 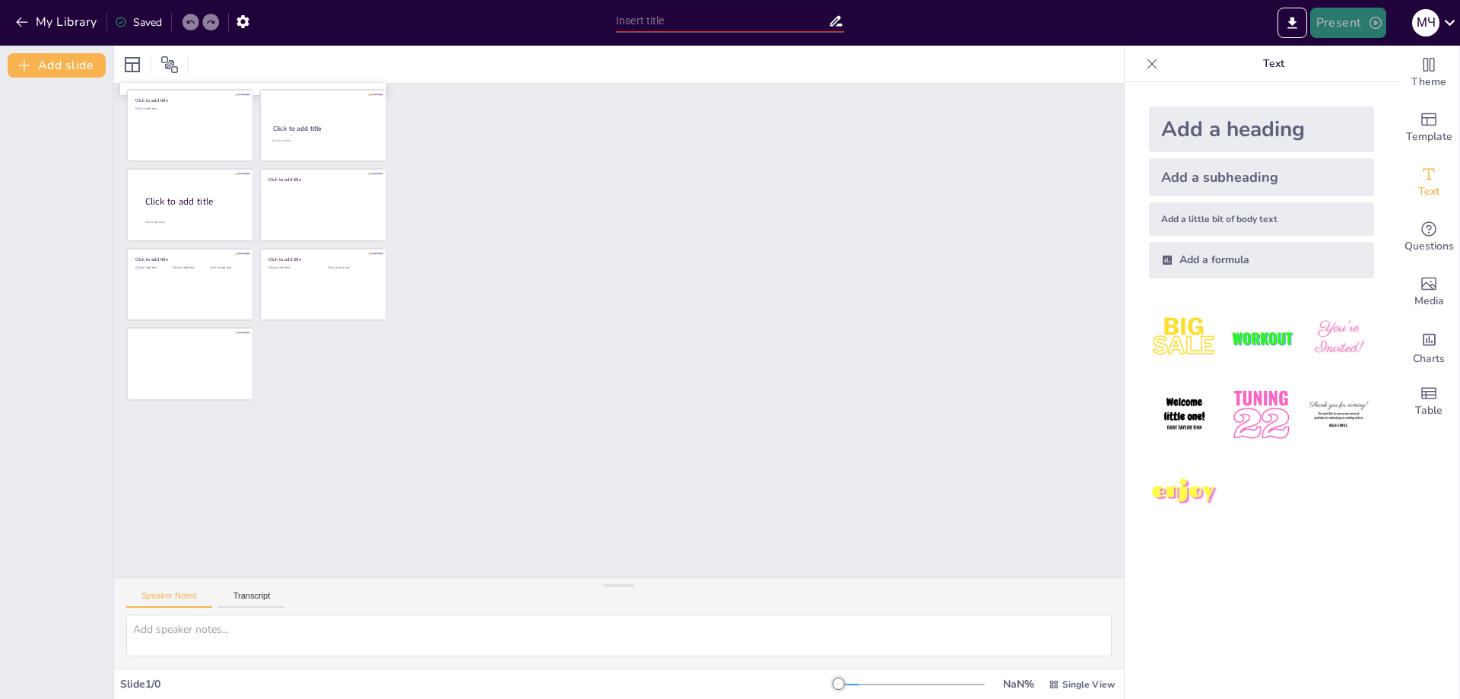 What do you see at coordinates (1429, 73) in the screenshot?
I see `div: Change the overall theme` at bounding box center [1429, 73].